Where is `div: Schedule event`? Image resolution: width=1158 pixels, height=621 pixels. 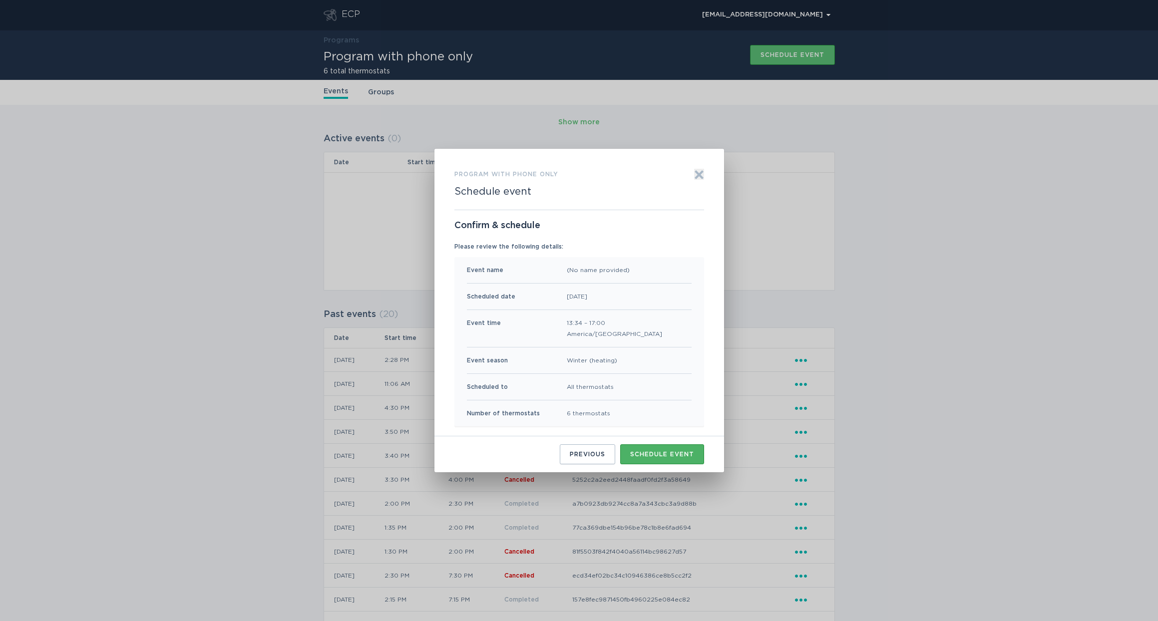 div: Schedule event is located at coordinates (662, 454).